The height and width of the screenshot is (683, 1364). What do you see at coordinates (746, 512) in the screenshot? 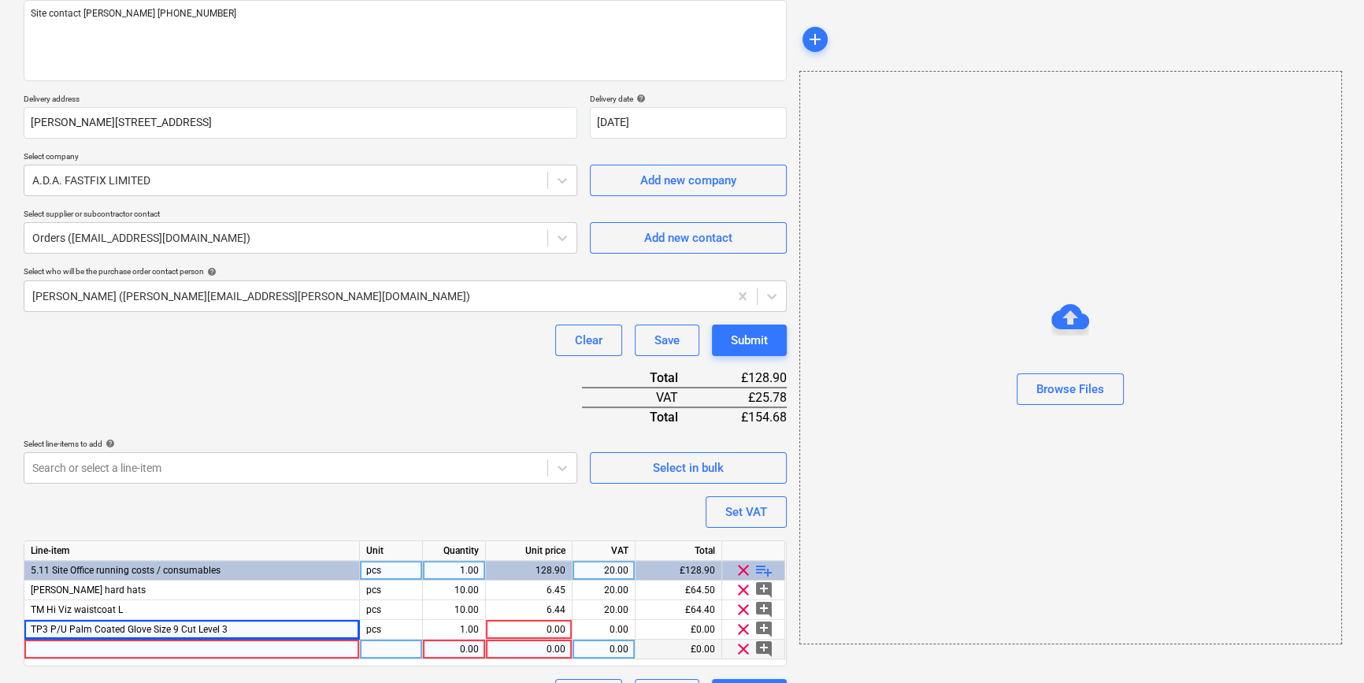
I see `button: Set VAT` at bounding box center [746, 512].